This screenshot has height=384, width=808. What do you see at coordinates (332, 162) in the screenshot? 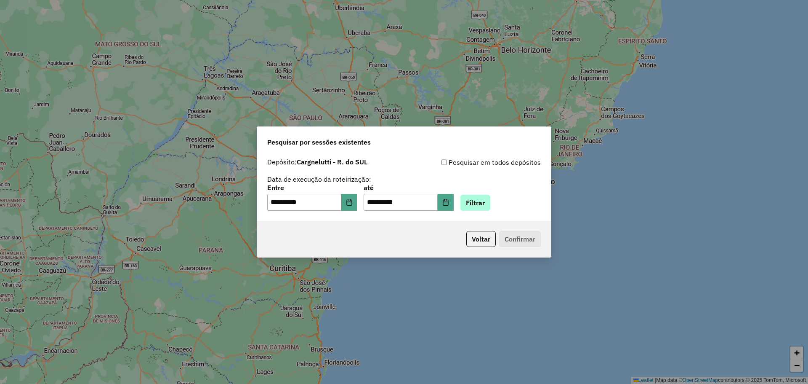
I see `strong: Cargnelutti - R. do SUL` at bounding box center [332, 162].